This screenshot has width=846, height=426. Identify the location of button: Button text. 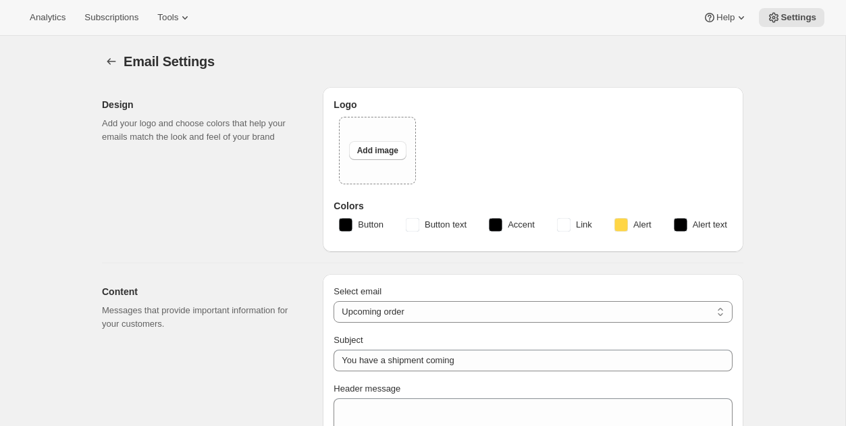
(436, 225).